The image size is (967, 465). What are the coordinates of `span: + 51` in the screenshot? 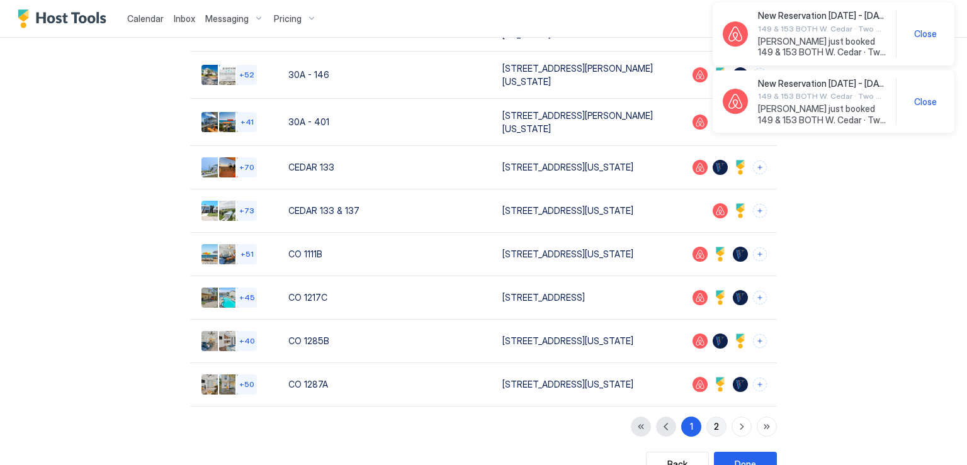 It's located at (247, 254).